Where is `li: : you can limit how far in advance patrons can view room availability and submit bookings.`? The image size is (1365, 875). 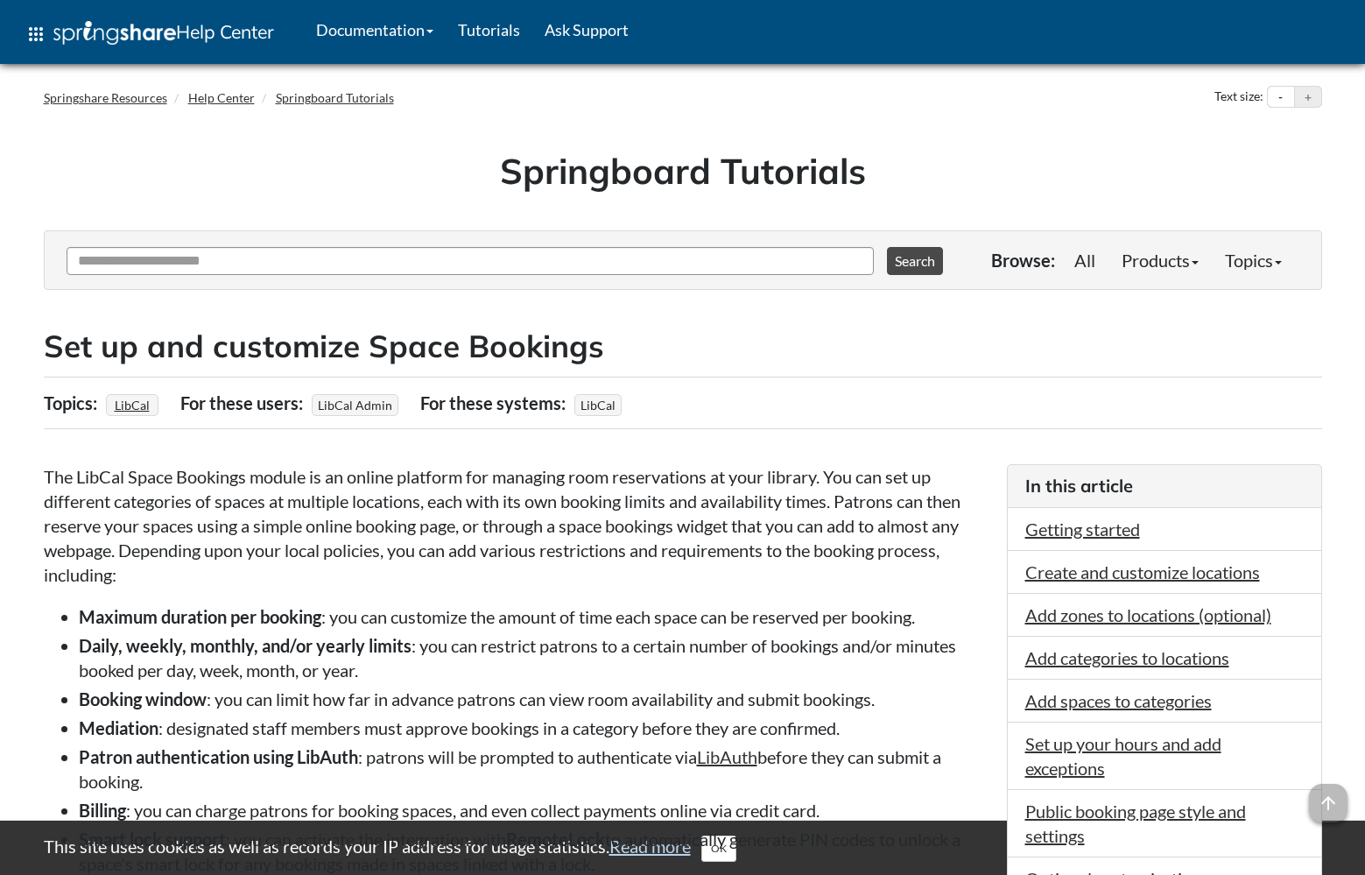 li: : you can limit how far in advance patrons can view room availability and submit bookings. is located at coordinates (534, 699).